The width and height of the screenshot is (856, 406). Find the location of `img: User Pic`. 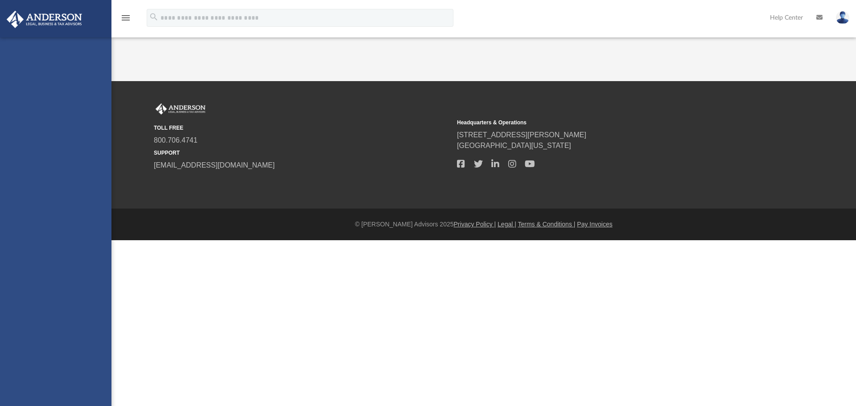

img: User Pic is located at coordinates (843, 17).